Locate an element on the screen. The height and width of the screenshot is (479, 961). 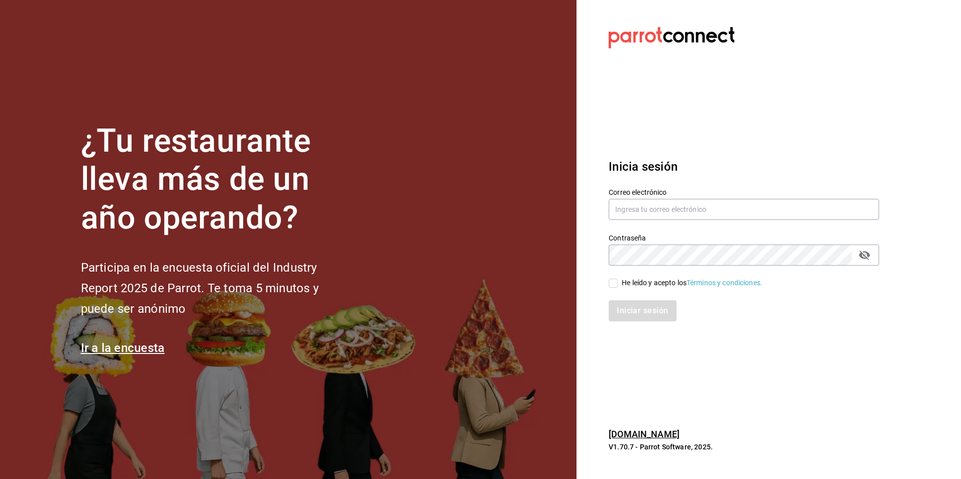
div: He leído y acepto los is located at coordinates (692, 283).